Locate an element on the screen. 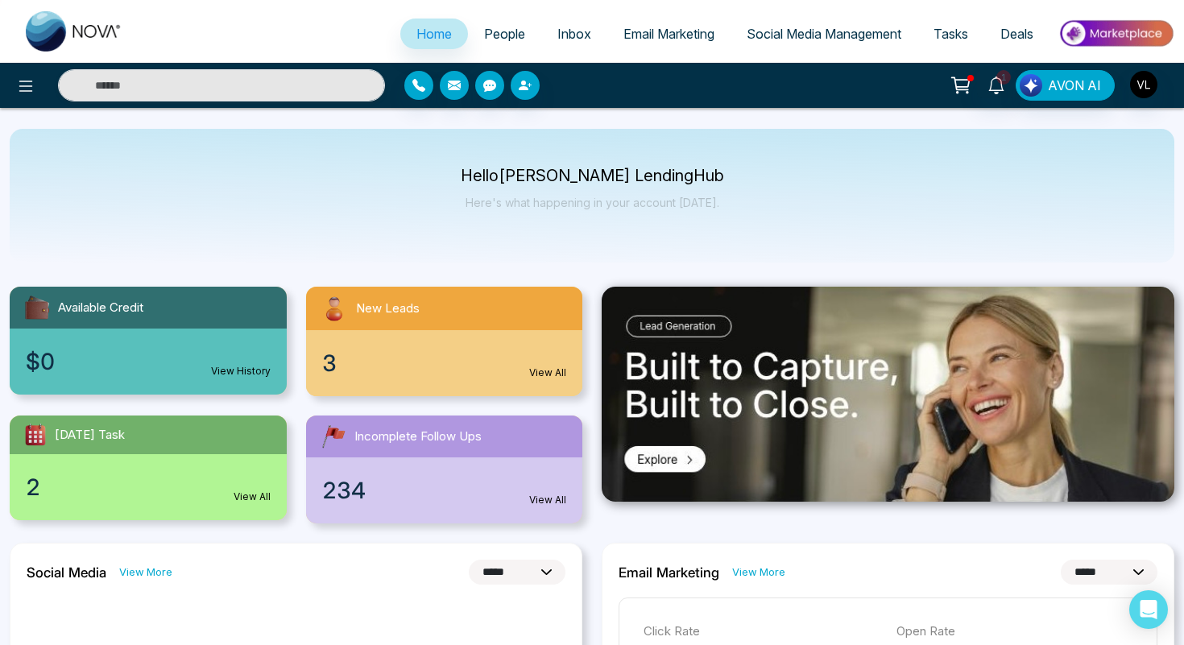 The height and width of the screenshot is (645, 1184). a: Deals is located at coordinates (1017, 34).